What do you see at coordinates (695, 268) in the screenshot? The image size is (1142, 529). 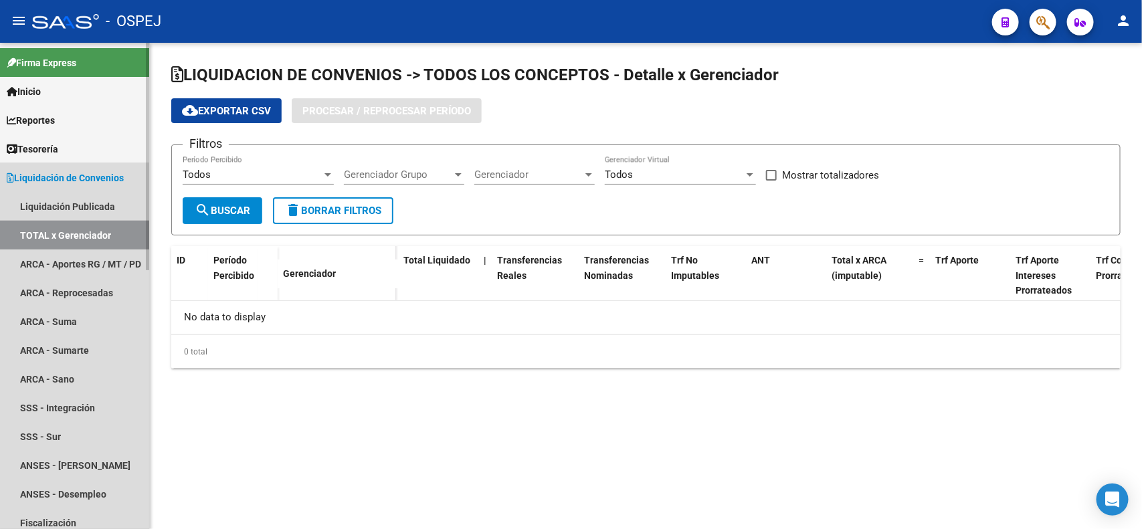 I see `span: Trf No Imputables` at bounding box center [695, 268].